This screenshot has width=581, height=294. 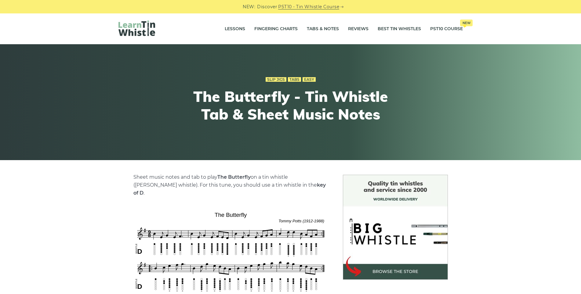 What do you see at coordinates (294, 80) in the screenshot?
I see `a: Tabs` at bounding box center [294, 80].